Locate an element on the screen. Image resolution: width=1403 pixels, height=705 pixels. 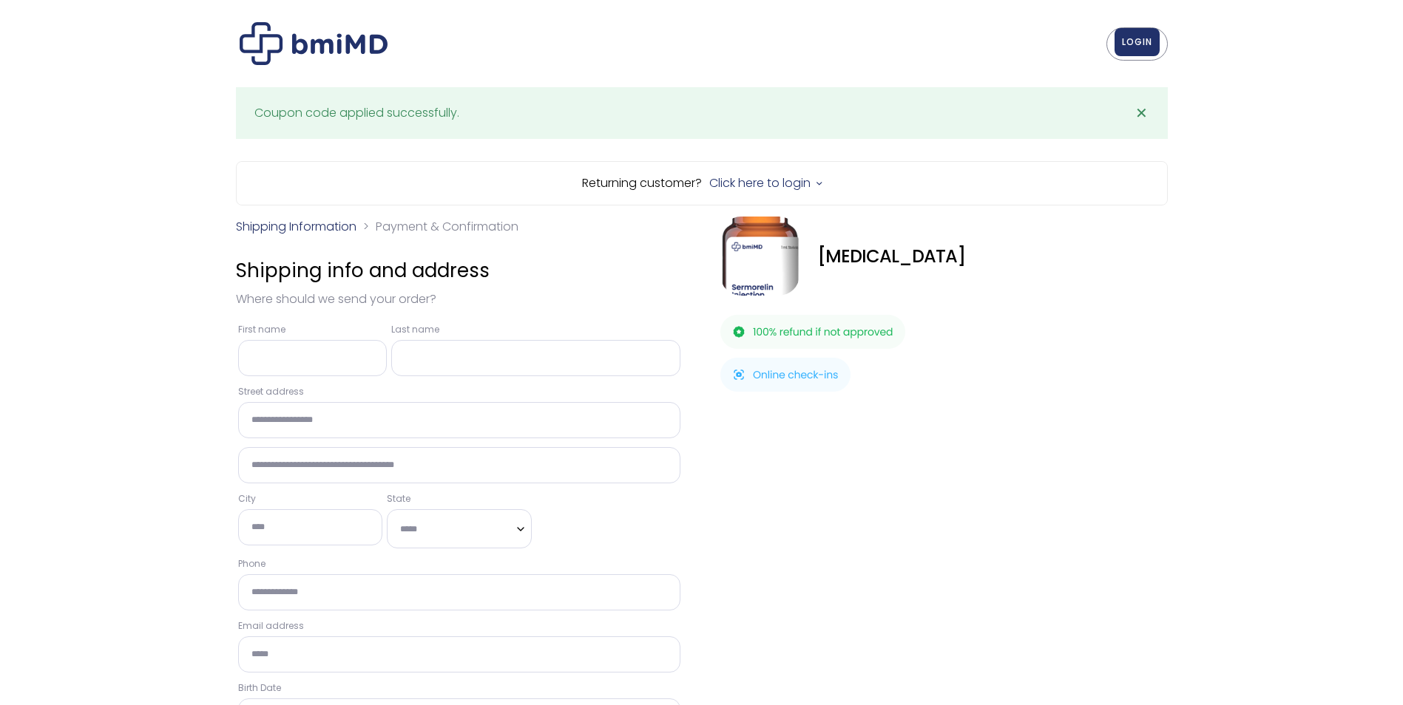
span: LOGIN is located at coordinates (1136, 41).